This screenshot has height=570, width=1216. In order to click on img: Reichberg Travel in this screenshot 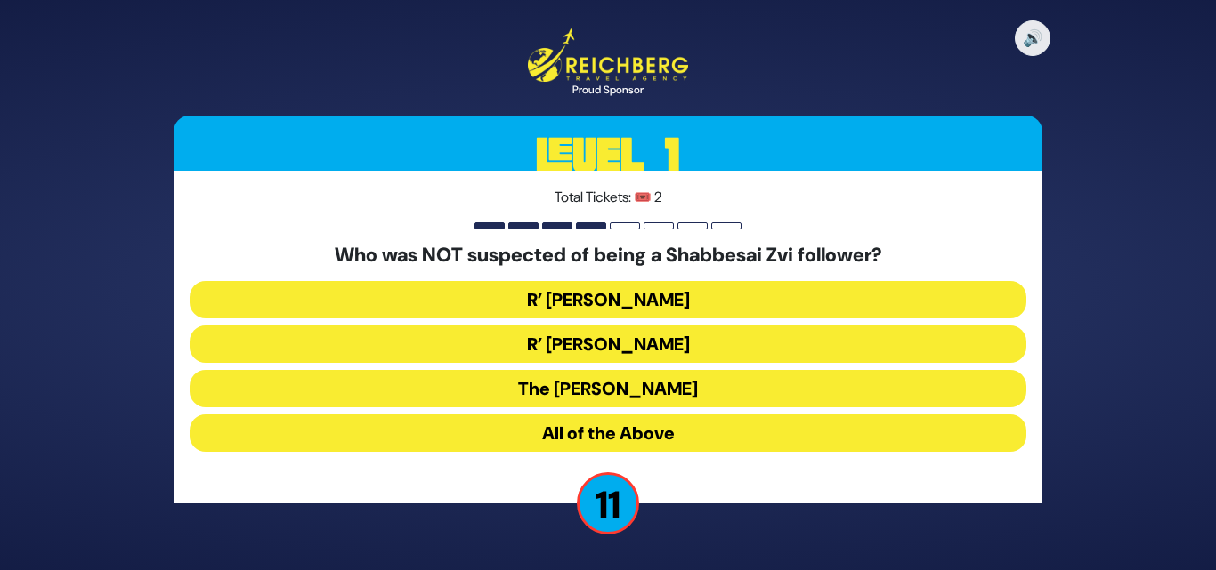, I will do `click(608, 54)`.